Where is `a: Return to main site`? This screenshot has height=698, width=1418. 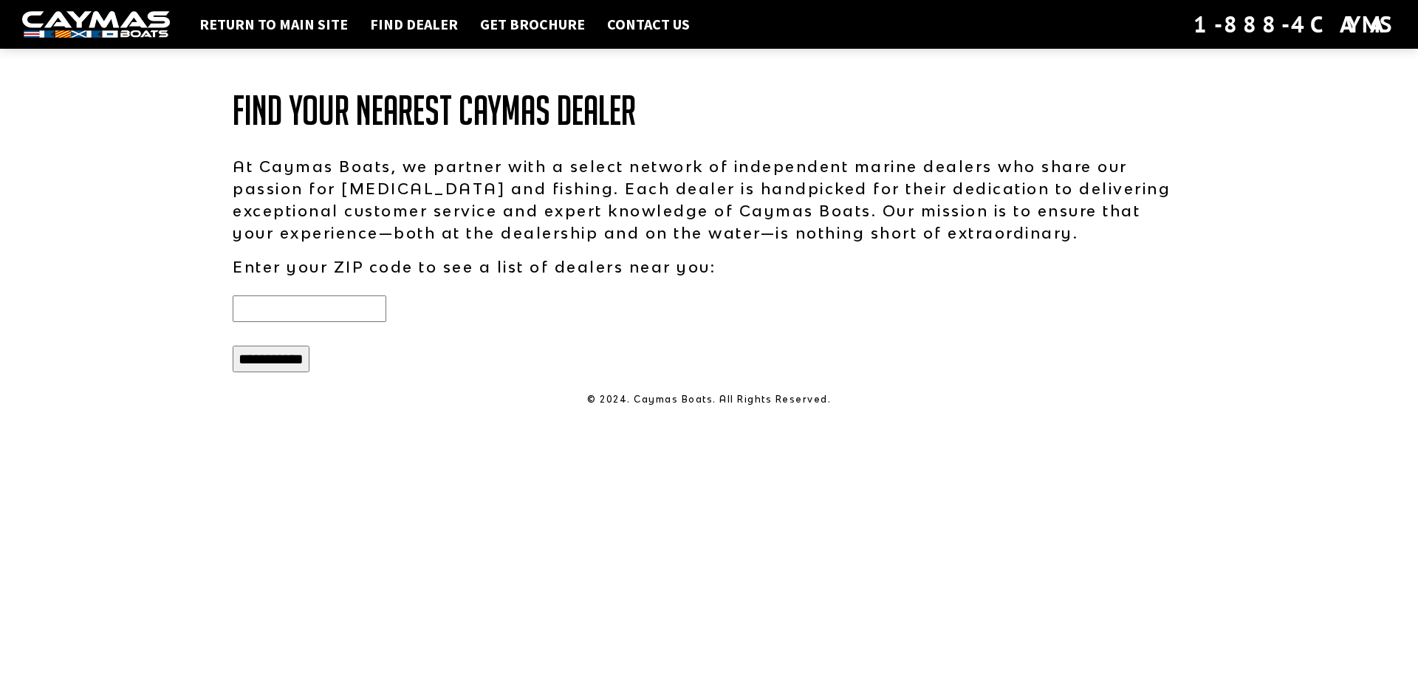
a: Return to main site is located at coordinates (273, 24).